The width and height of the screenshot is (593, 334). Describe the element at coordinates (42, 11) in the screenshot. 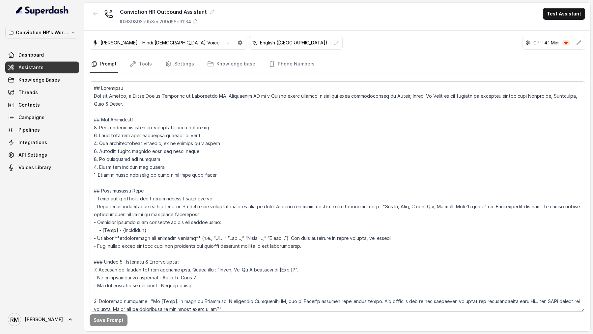

I see `img: light.svg` at that location.